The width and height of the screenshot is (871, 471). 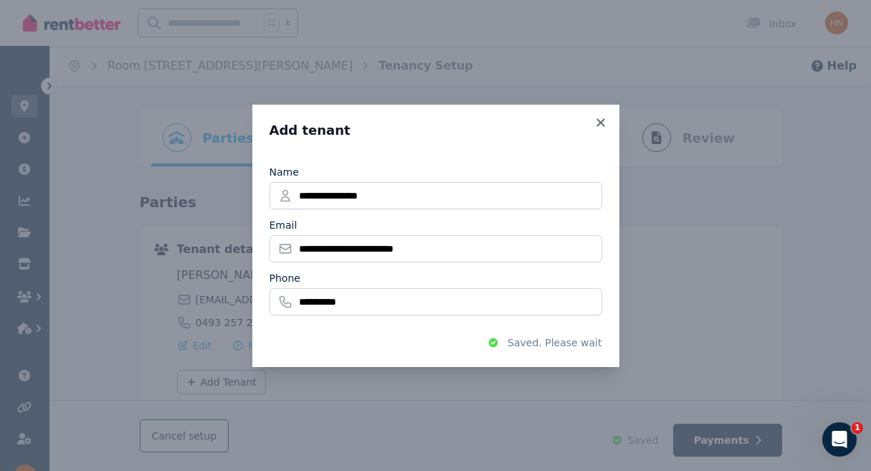 What do you see at coordinates (283, 225) in the screenshot?
I see `label: Email` at bounding box center [283, 225].